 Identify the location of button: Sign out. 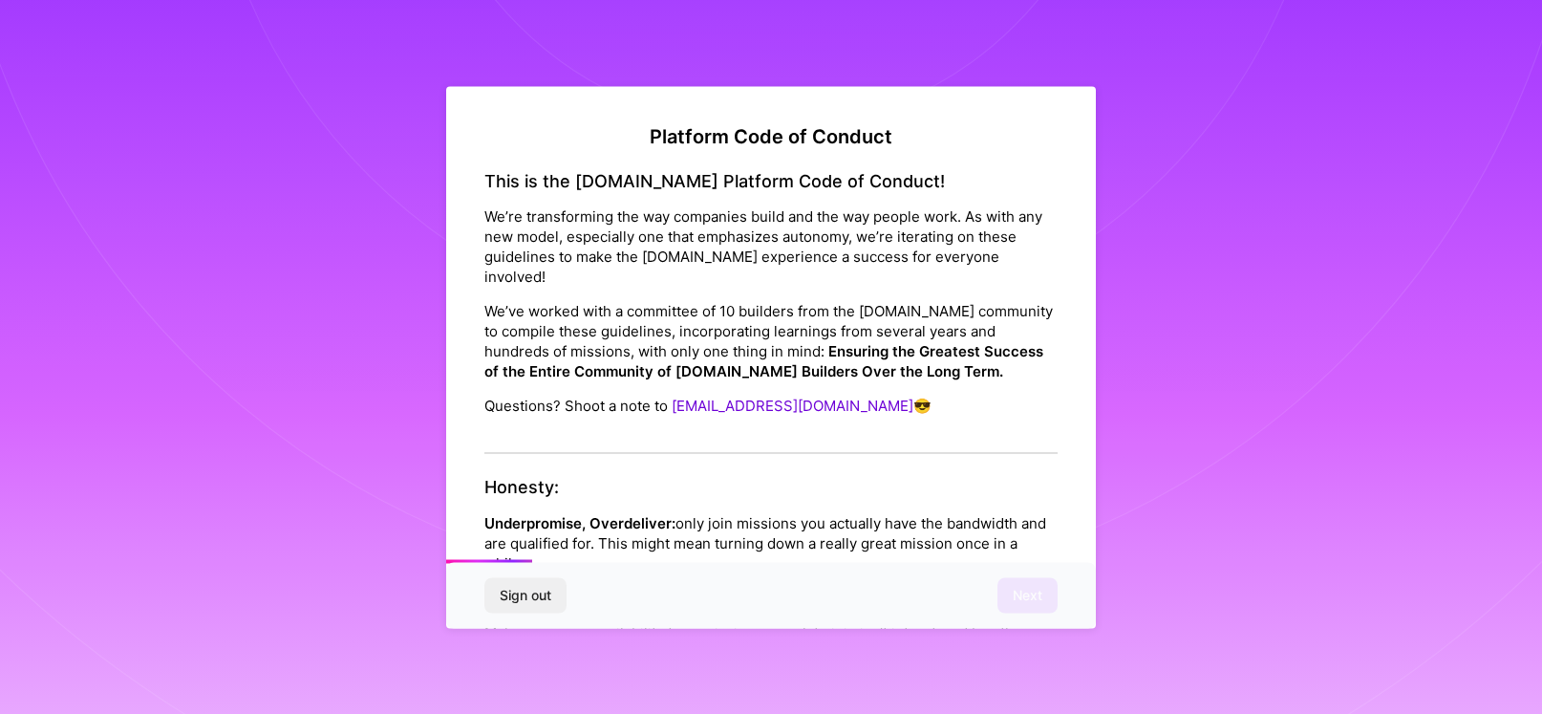
(526, 595).